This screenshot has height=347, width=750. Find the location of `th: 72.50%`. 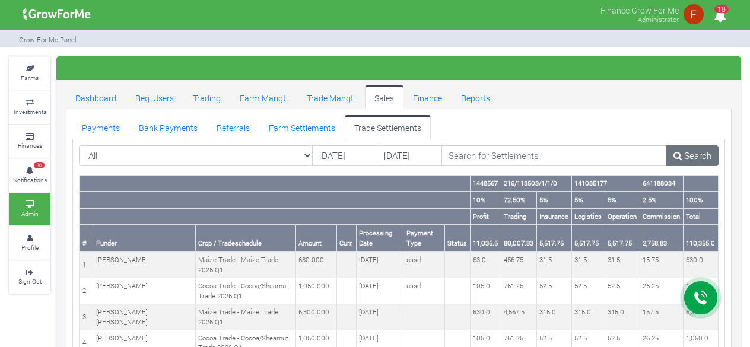

th: 72.50% is located at coordinates (519, 200).